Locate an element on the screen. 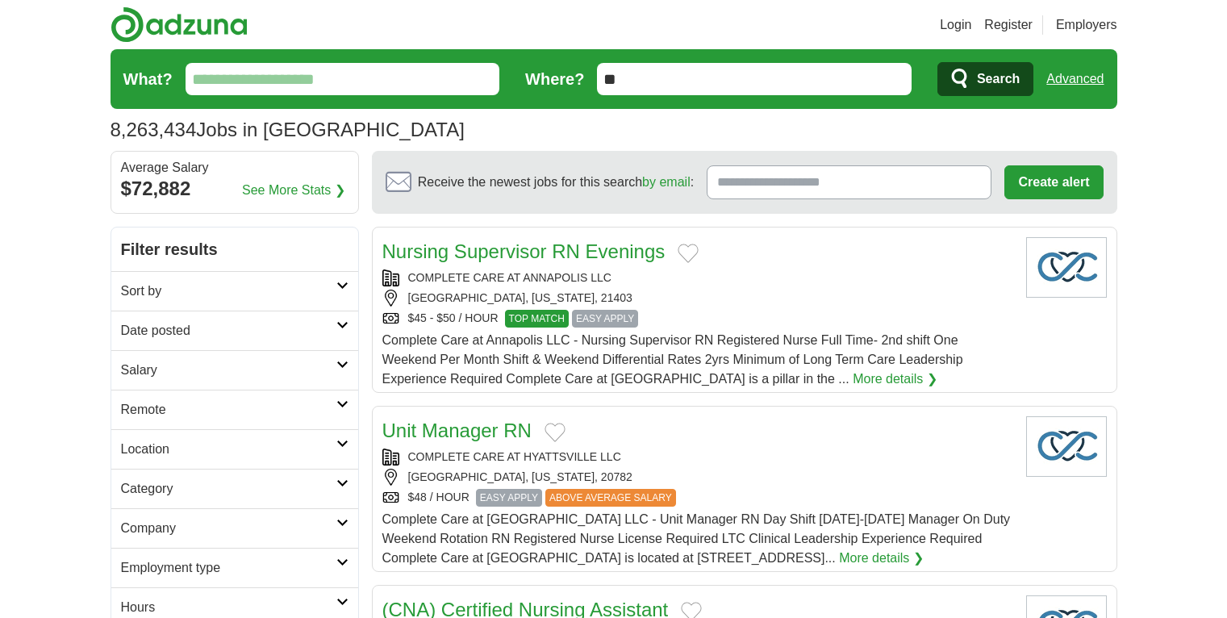 The height and width of the screenshot is (618, 1227). button: Create alert is located at coordinates (1053, 182).